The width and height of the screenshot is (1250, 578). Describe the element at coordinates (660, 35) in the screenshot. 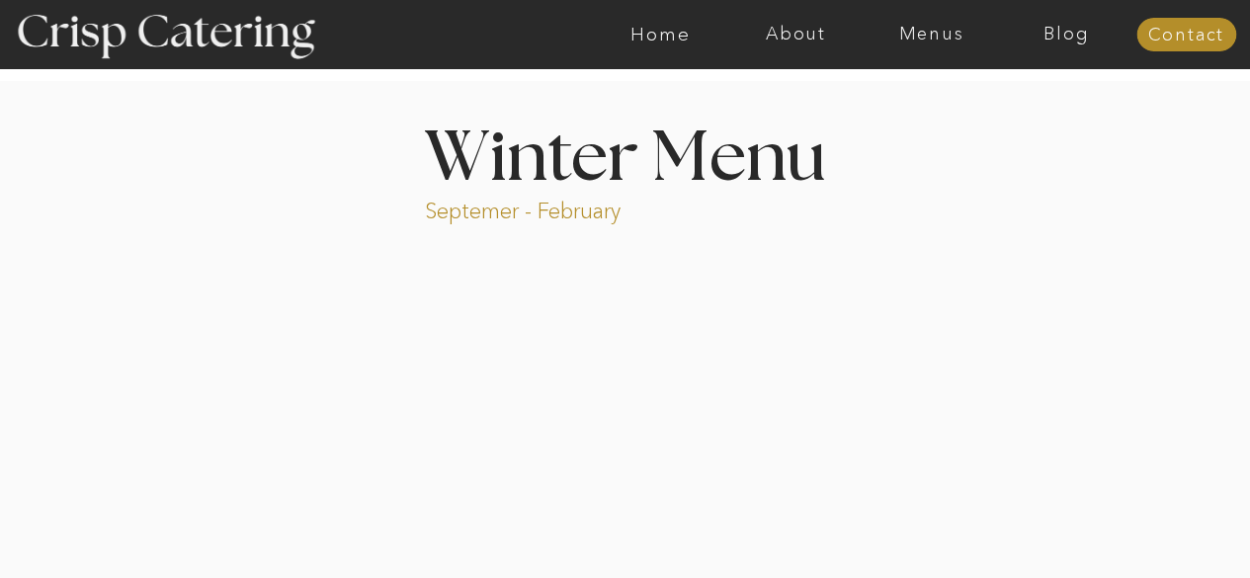

I see `nav: Home` at that location.